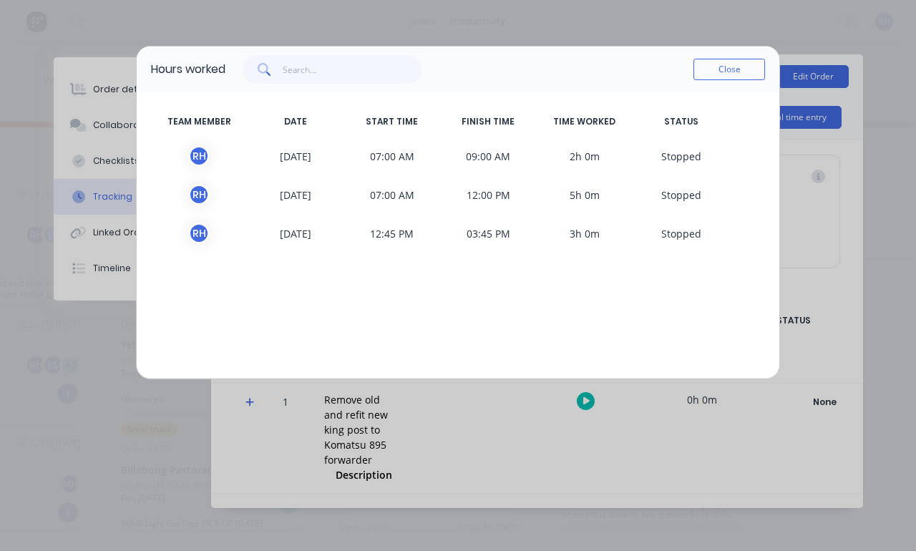  What do you see at coordinates (681, 122) in the screenshot?
I see `span: STATUS` at bounding box center [681, 122].